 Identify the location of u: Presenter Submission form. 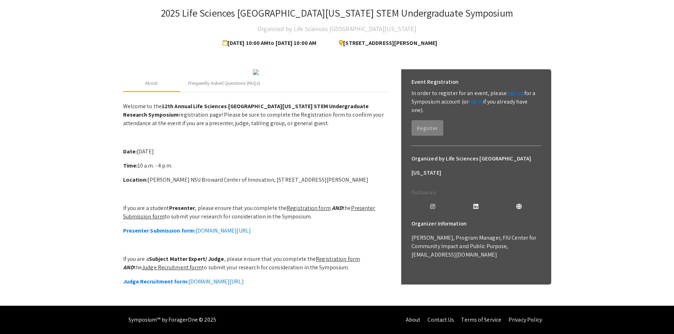
(249, 212).